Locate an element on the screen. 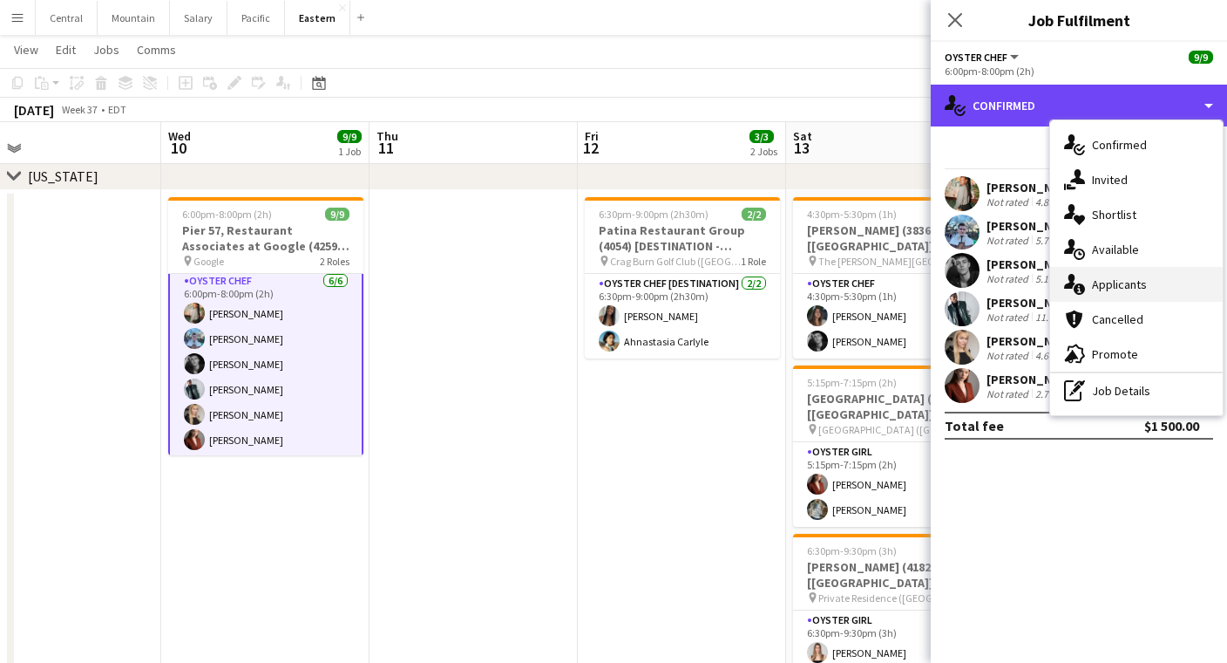 This screenshot has width=1227, height=663. span: Week 37 is located at coordinates (79, 109).